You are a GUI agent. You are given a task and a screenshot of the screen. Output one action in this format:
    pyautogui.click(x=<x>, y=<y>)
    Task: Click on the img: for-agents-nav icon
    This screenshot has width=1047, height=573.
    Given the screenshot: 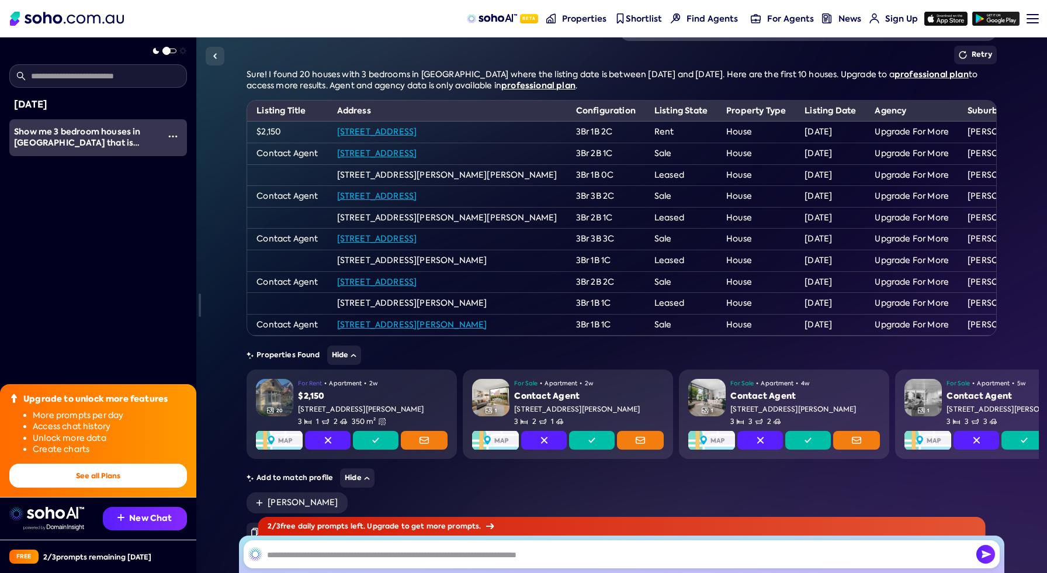 What is the action you would take?
    pyautogui.click(x=756, y=18)
    